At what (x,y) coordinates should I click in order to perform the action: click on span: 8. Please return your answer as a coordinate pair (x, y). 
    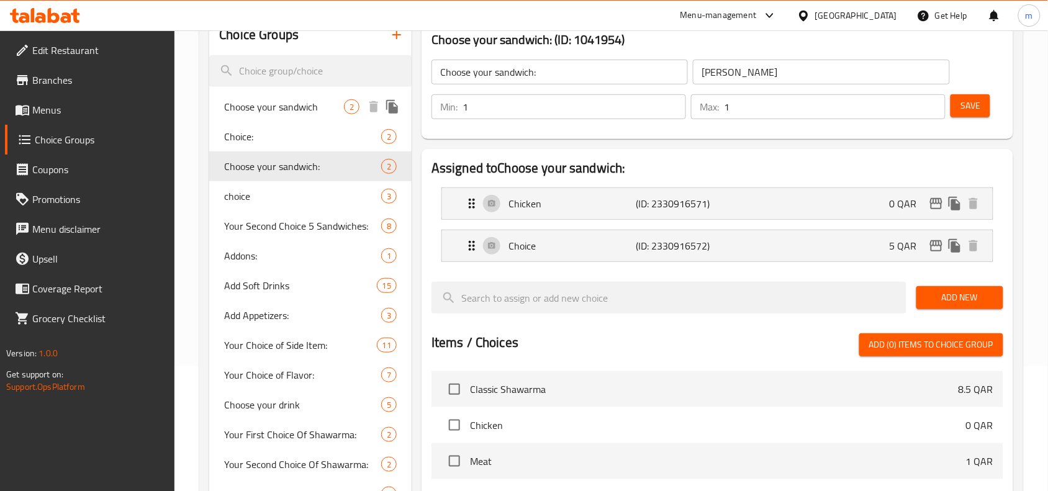
    Looking at the image, I should click on (389, 226).